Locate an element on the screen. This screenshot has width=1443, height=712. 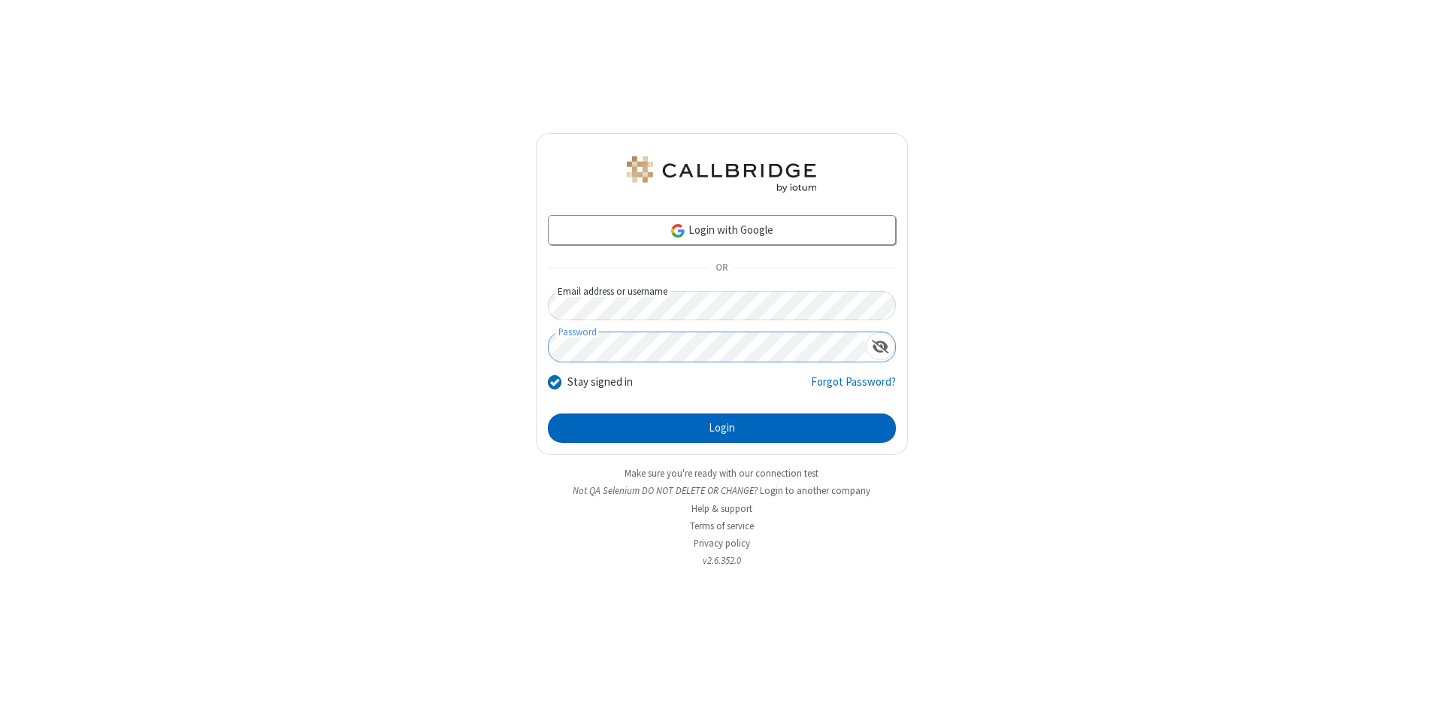
a: Help & support is located at coordinates (722, 508).